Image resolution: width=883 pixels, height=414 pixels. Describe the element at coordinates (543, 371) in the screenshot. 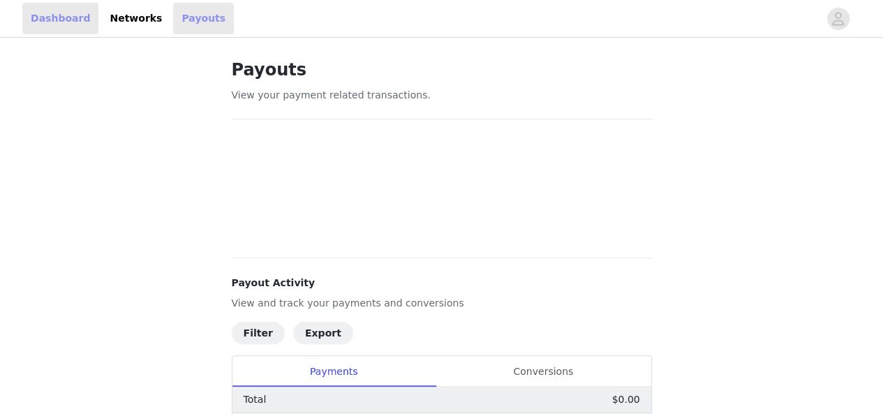

I see `div: Conversions` at that location.